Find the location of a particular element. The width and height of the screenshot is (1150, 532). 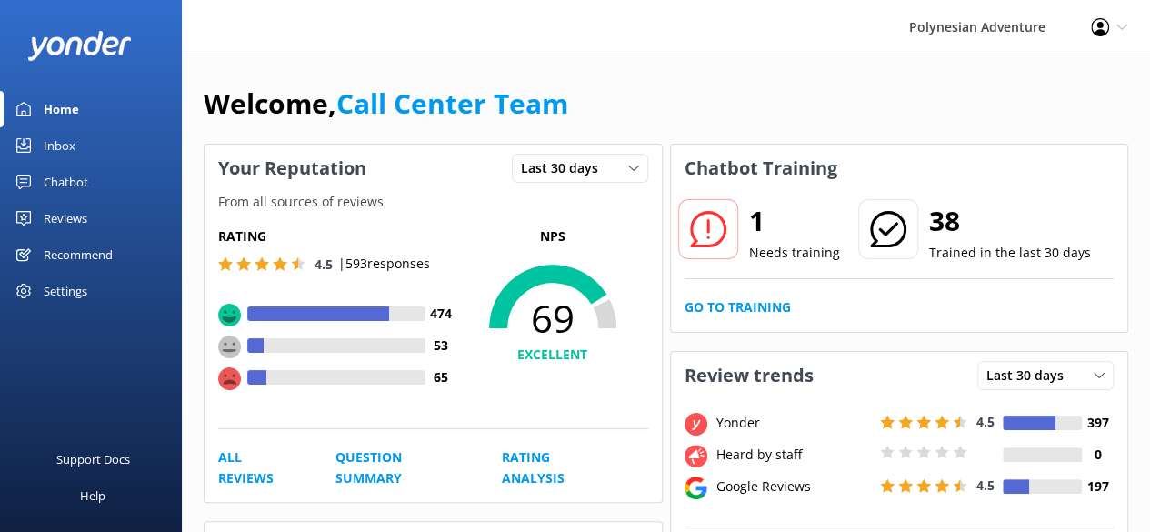

div: Recommend is located at coordinates (78, 255).